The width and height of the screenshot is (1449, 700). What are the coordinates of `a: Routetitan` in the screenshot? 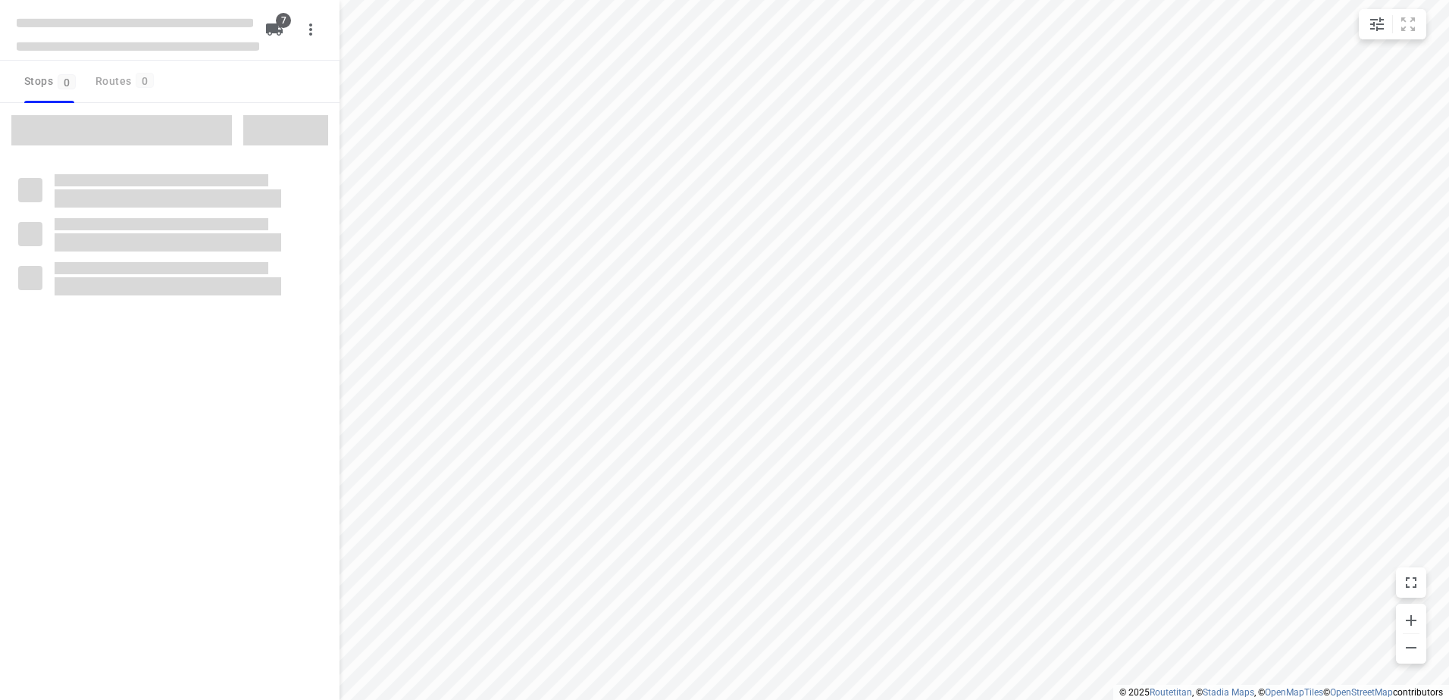 It's located at (1171, 693).